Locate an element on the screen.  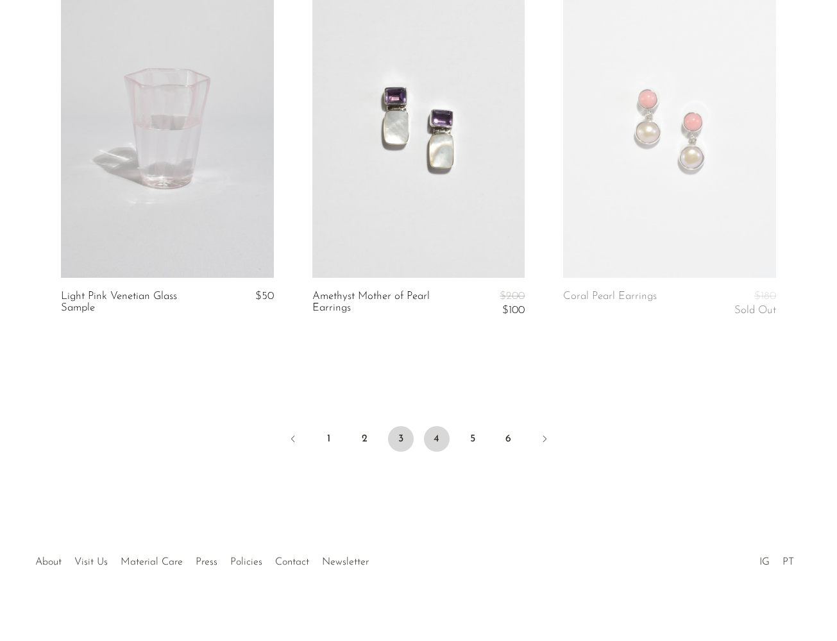
a: Coral Pearl Earrings is located at coordinates (610, 303).